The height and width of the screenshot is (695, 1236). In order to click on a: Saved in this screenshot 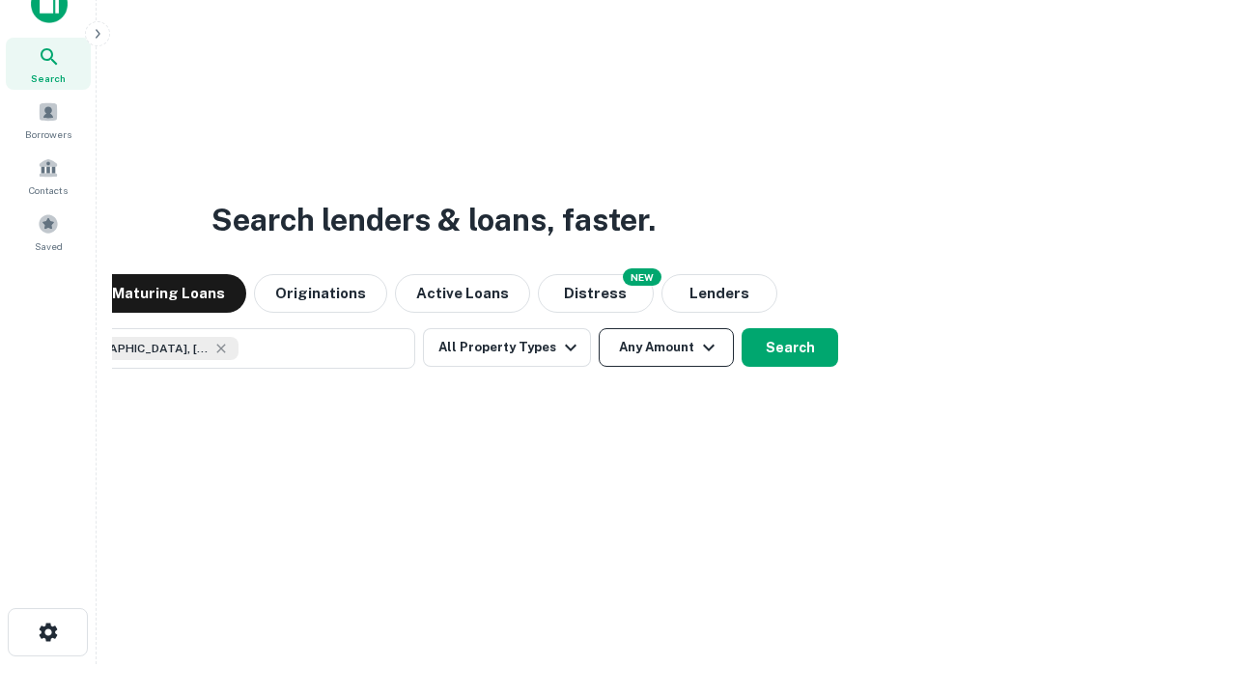, I will do `click(48, 232)`.